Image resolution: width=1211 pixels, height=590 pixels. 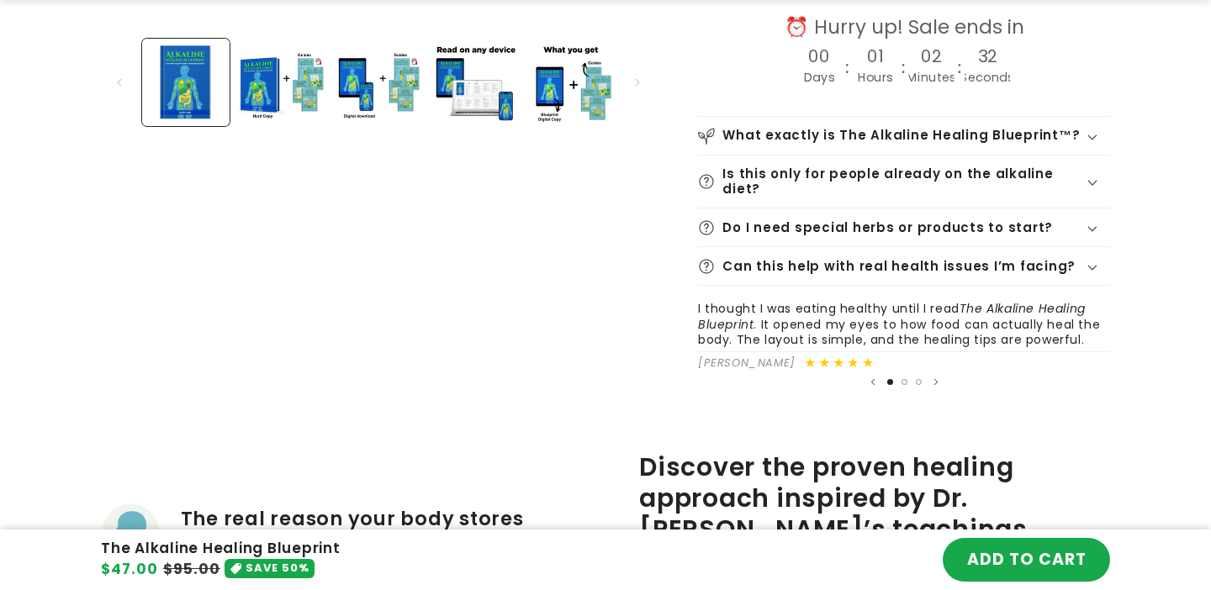 What do you see at coordinates (282, 82) in the screenshot?
I see `button: Load image 2 in gallery view` at bounding box center [282, 82].